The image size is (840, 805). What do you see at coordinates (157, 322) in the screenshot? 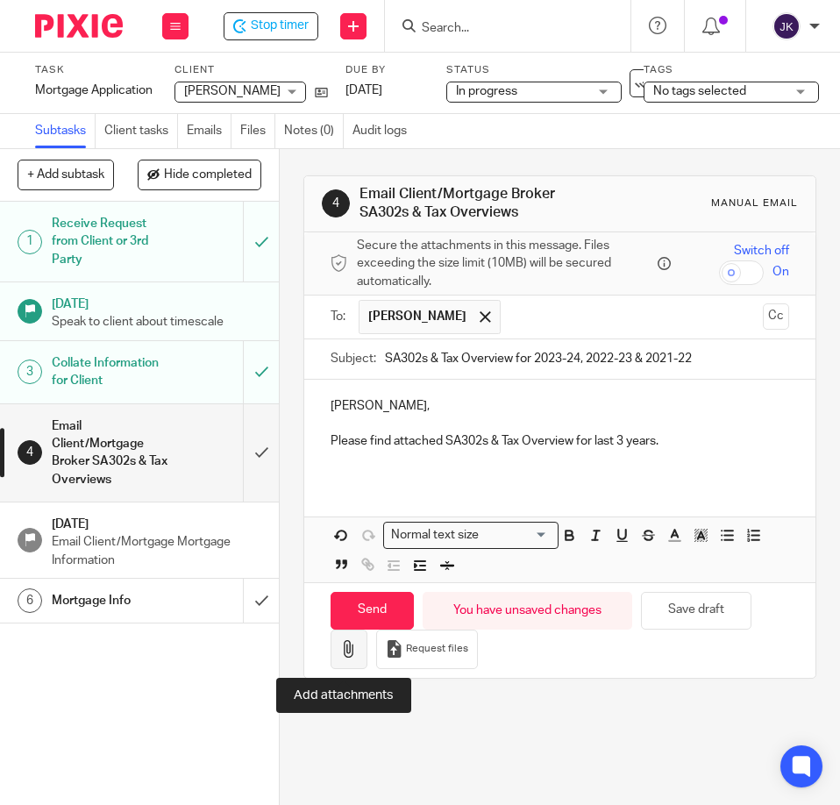
I see `p: Speak to client about timescale` at bounding box center [157, 322].